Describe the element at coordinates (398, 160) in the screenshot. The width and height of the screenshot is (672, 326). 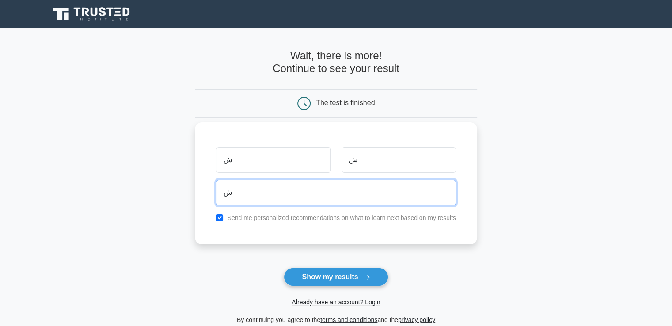
I see `input: Last name` at that location.